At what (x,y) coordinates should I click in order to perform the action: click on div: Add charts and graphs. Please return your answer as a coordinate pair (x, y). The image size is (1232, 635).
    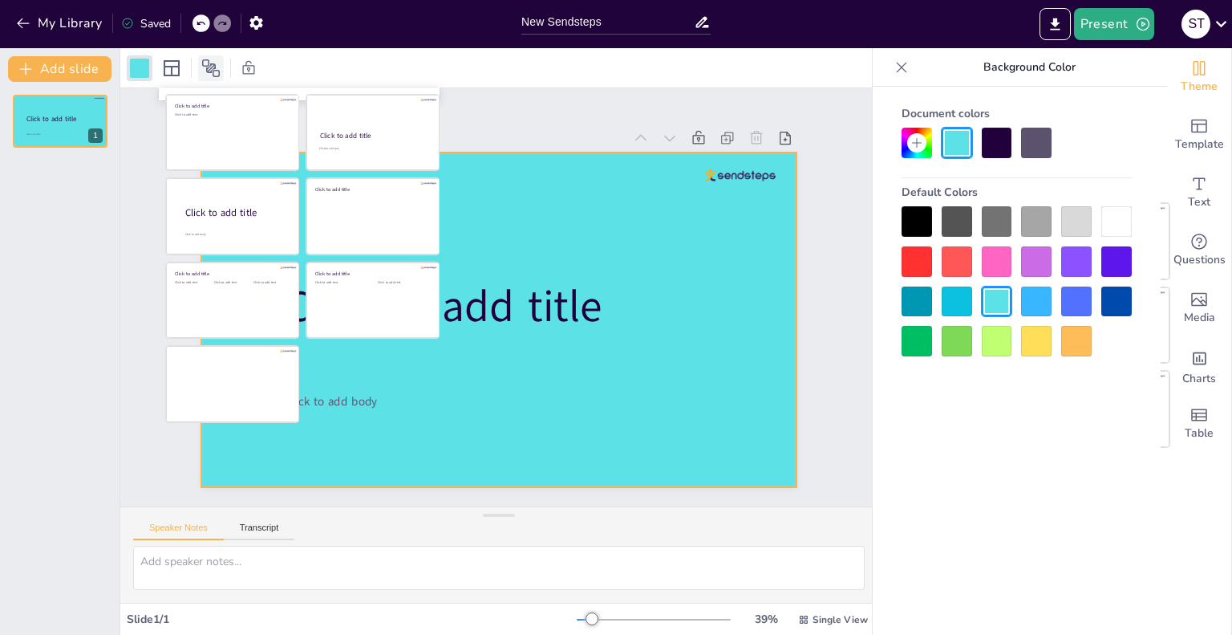
    Looking at the image, I should click on (1199, 366).